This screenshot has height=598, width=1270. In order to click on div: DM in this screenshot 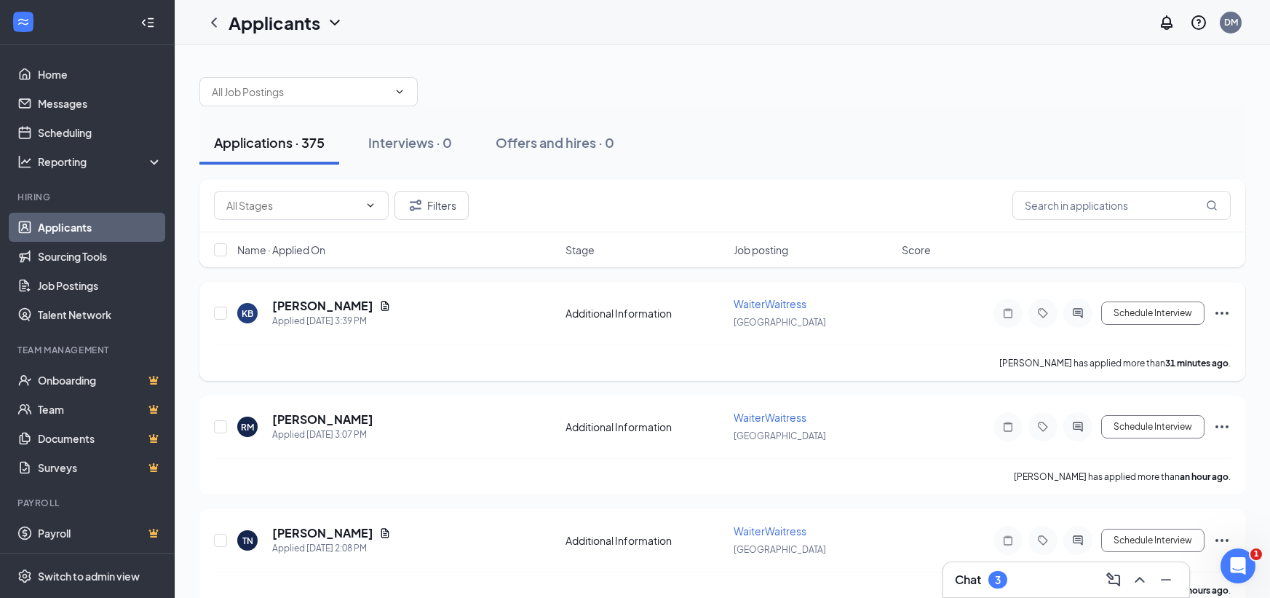, I will do `click(1231, 22)`.